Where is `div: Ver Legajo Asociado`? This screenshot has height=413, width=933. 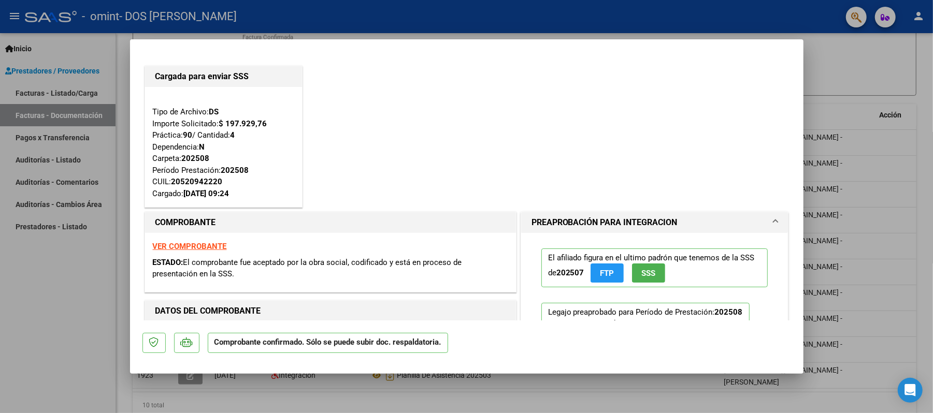 div: Ver Legajo Asociado is located at coordinates (584, 324).